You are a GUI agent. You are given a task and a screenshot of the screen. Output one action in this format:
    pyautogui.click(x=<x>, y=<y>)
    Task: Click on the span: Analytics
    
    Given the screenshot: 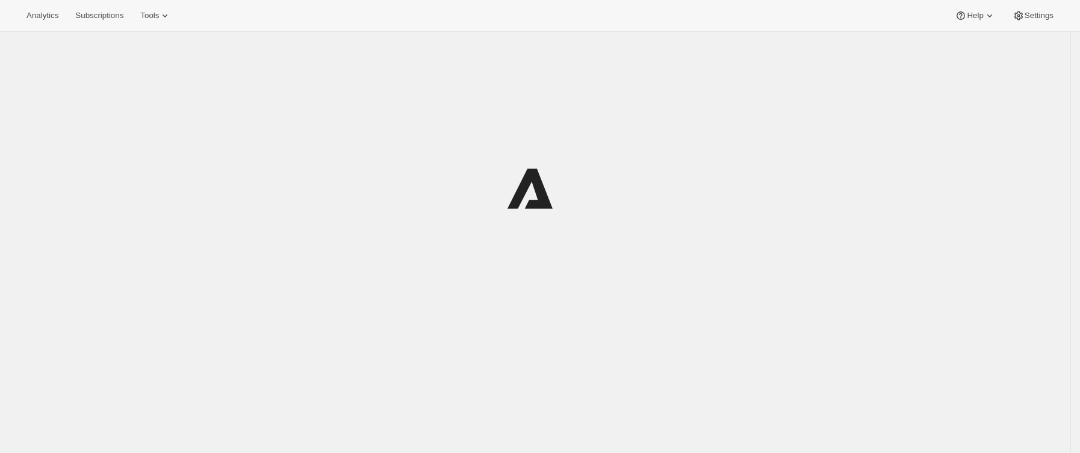 What is the action you would take?
    pyautogui.click(x=42, y=16)
    